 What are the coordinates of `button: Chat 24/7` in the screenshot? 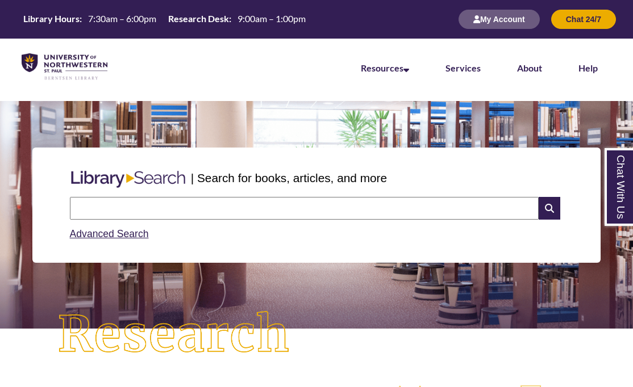 It's located at (583, 19).